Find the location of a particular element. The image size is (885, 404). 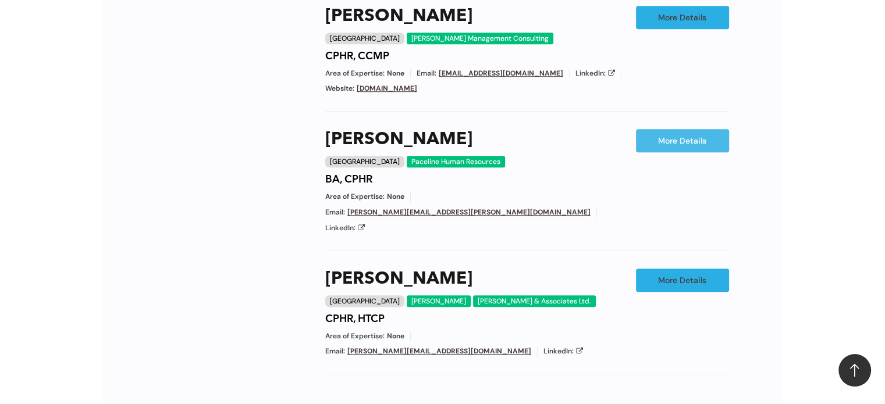

h4: CPHR, CCMP is located at coordinates (357, 56).